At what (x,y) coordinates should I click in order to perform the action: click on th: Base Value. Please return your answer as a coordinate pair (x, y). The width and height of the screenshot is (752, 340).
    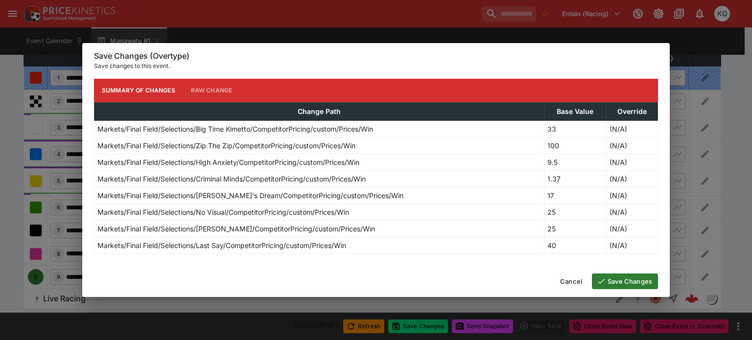
    Looking at the image, I should click on (575, 111).